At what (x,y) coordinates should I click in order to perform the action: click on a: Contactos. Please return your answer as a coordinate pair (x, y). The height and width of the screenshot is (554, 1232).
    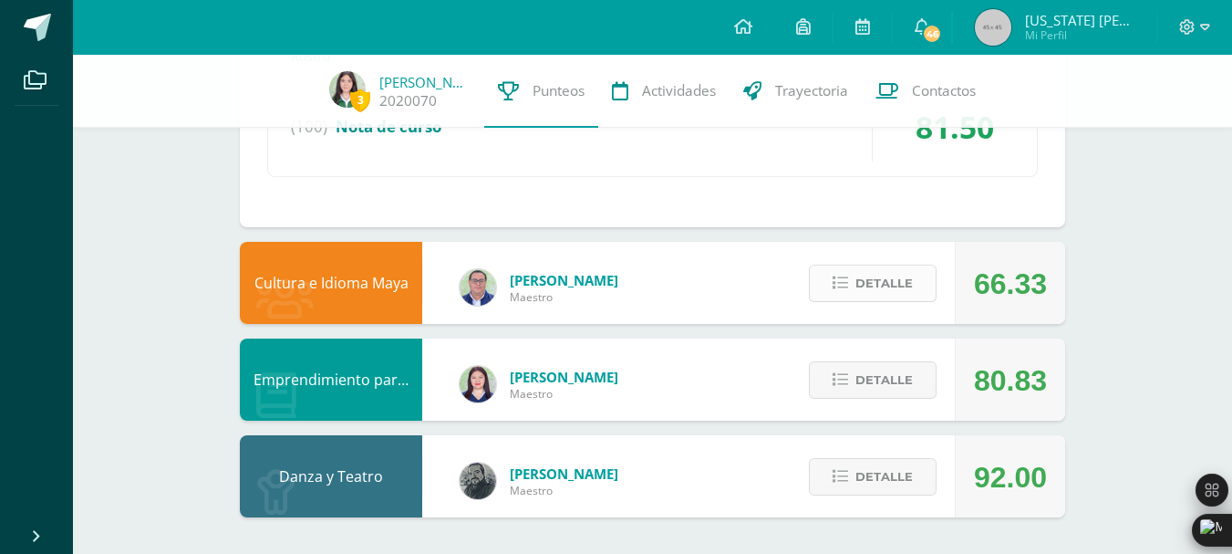
    Looking at the image, I should click on (926, 91).